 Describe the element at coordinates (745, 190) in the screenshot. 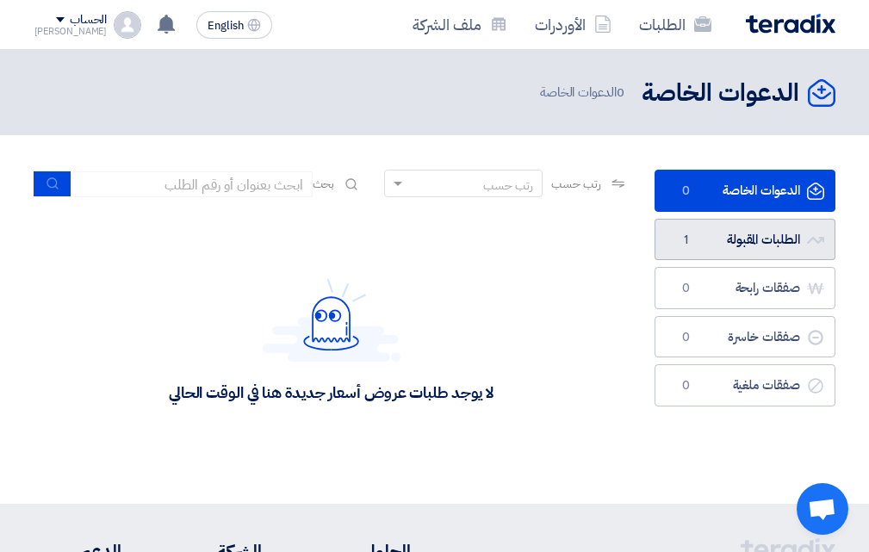

I see `a: الدعوات الخاصة0` at that location.